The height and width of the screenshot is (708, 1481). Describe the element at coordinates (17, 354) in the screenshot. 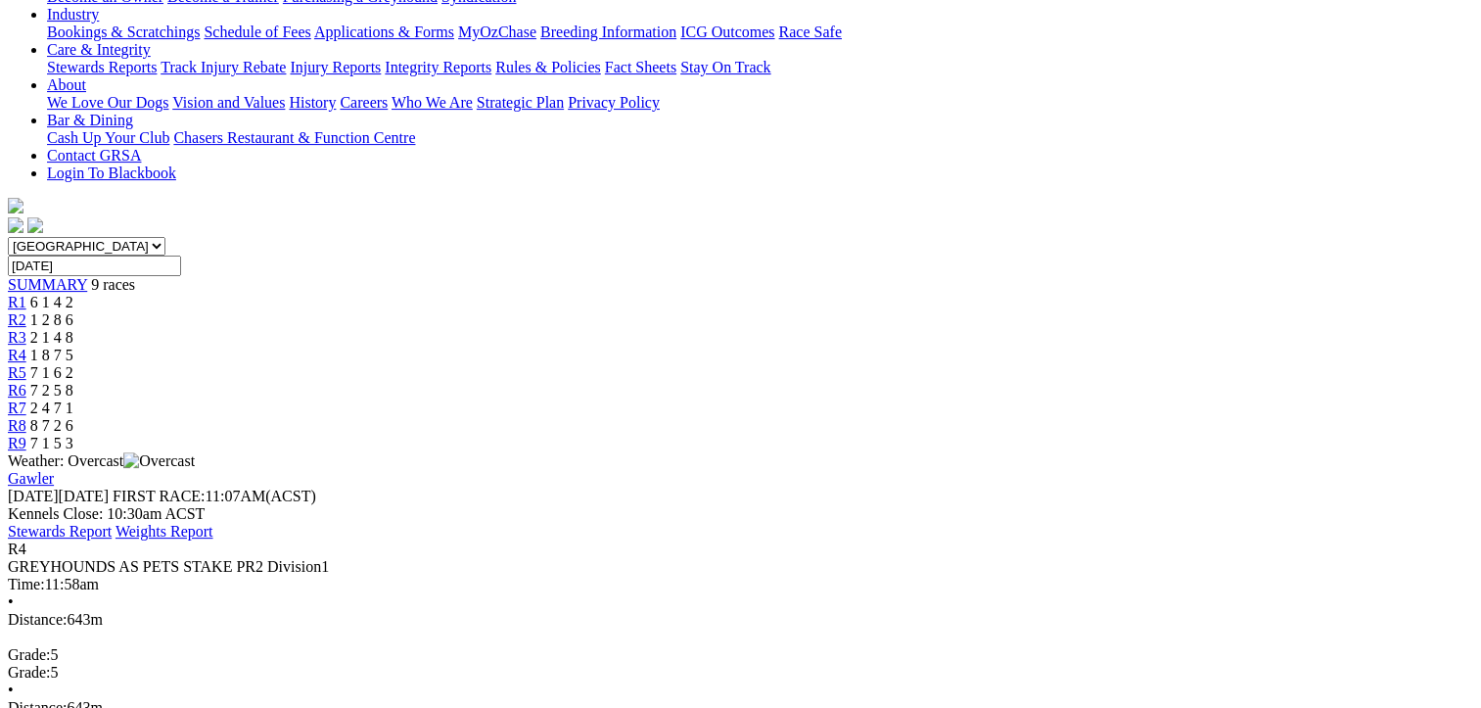

I see `a: R4` at that location.